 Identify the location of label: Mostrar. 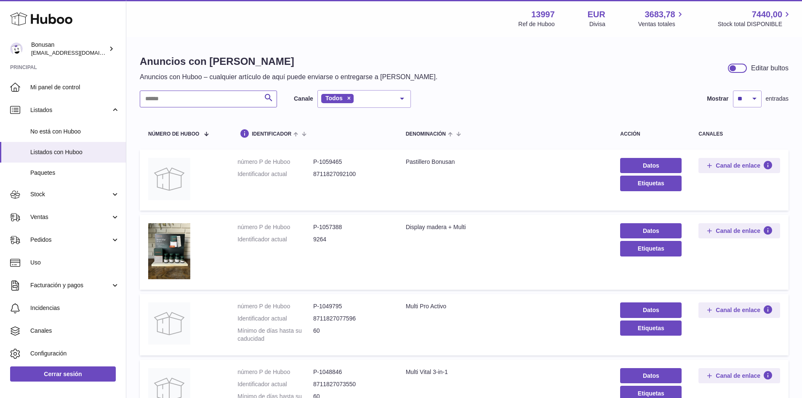
(717, 98).